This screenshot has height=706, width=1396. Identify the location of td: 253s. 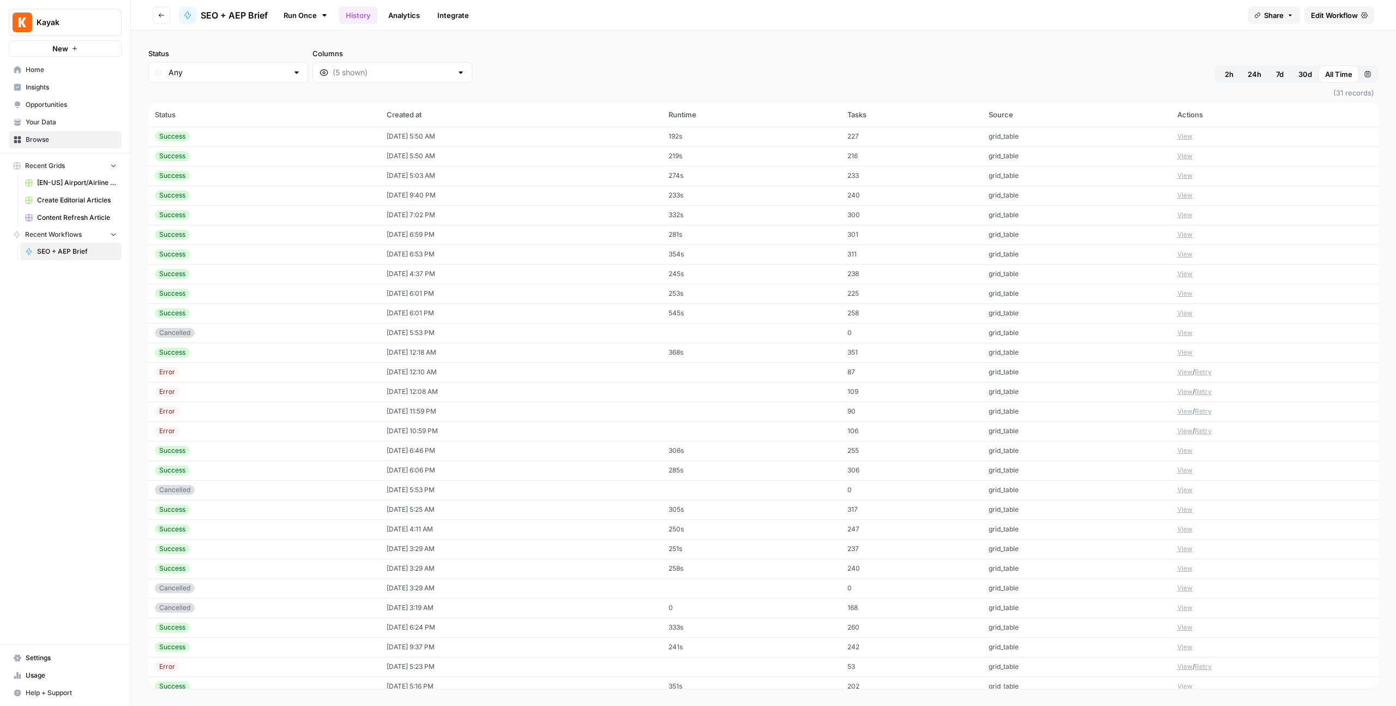
(751, 293).